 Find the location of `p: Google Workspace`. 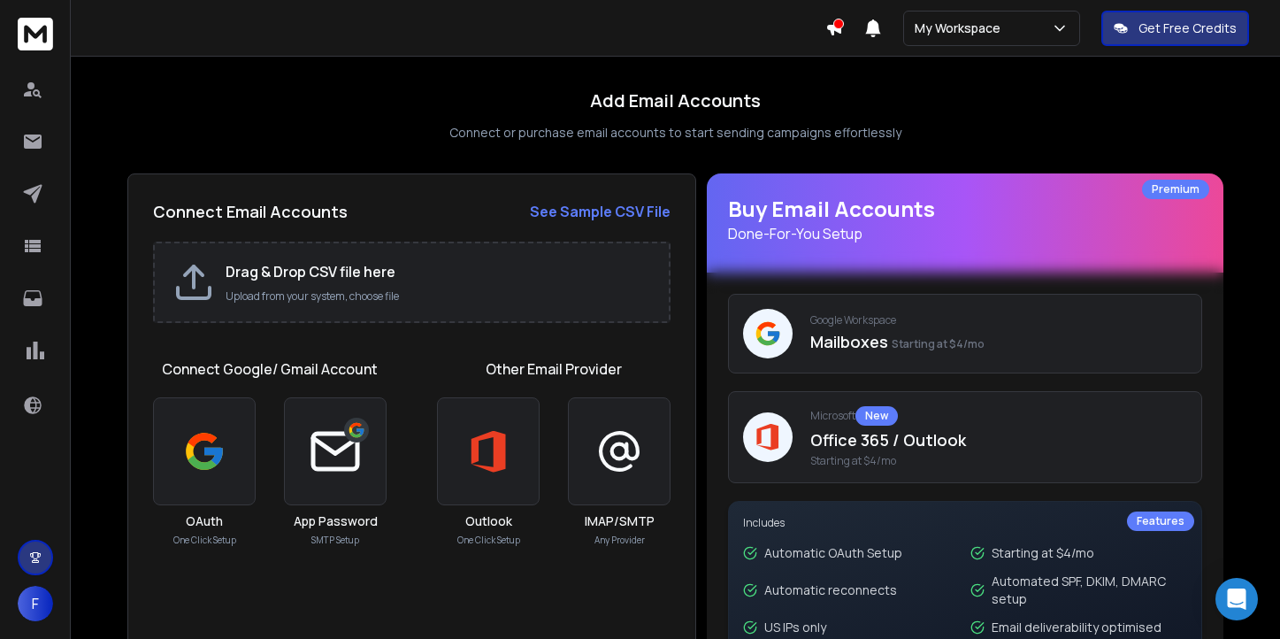

p: Google Workspace is located at coordinates (999, 320).